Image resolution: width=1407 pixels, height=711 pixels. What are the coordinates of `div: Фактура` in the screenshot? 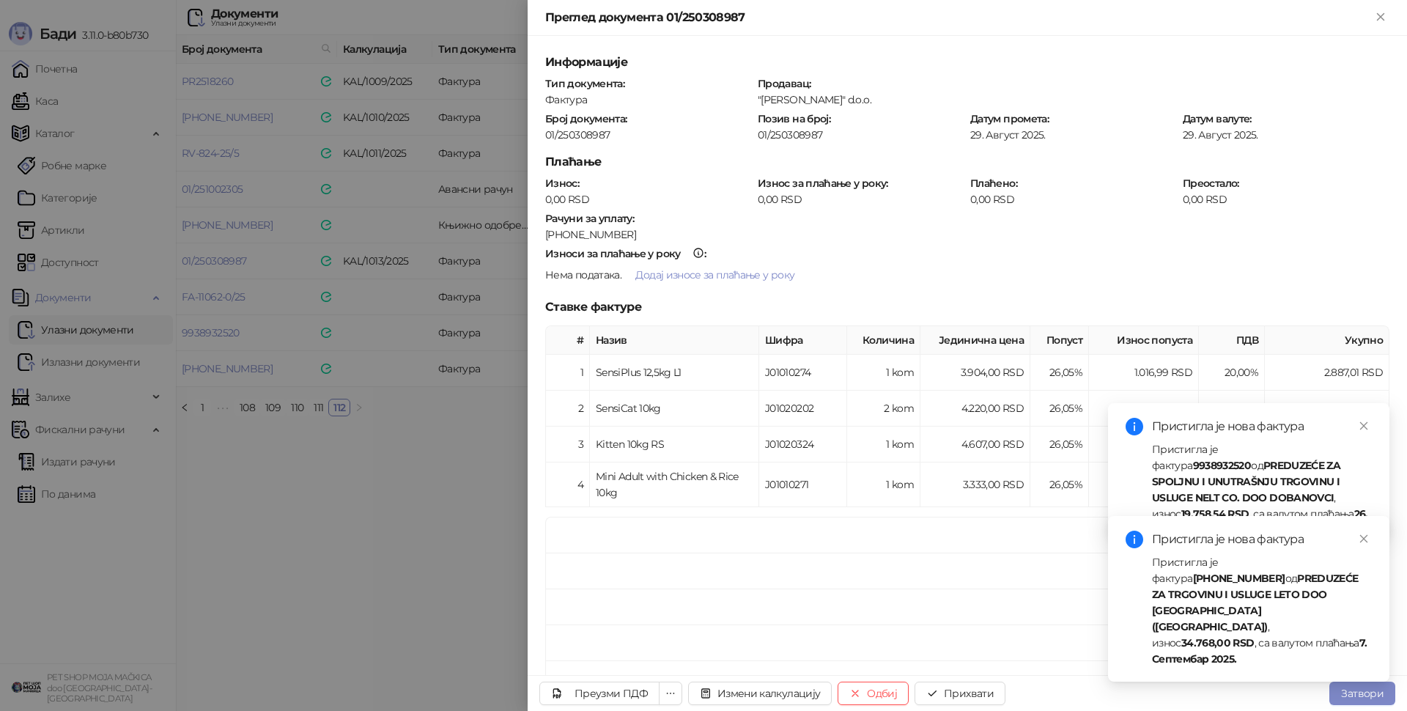 It's located at (649, 100).